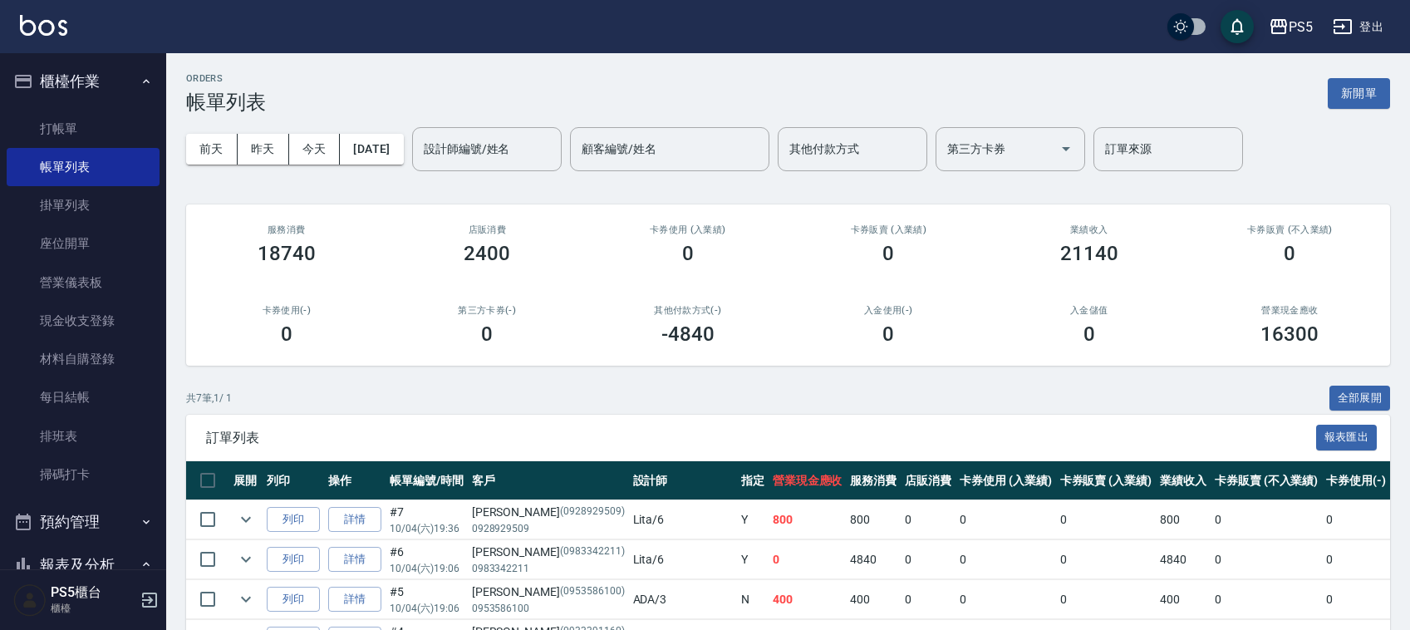 The width and height of the screenshot is (1410, 630). What do you see at coordinates (487, 253) in the screenshot?
I see `h3: 2400` at bounding box center [487, 253].